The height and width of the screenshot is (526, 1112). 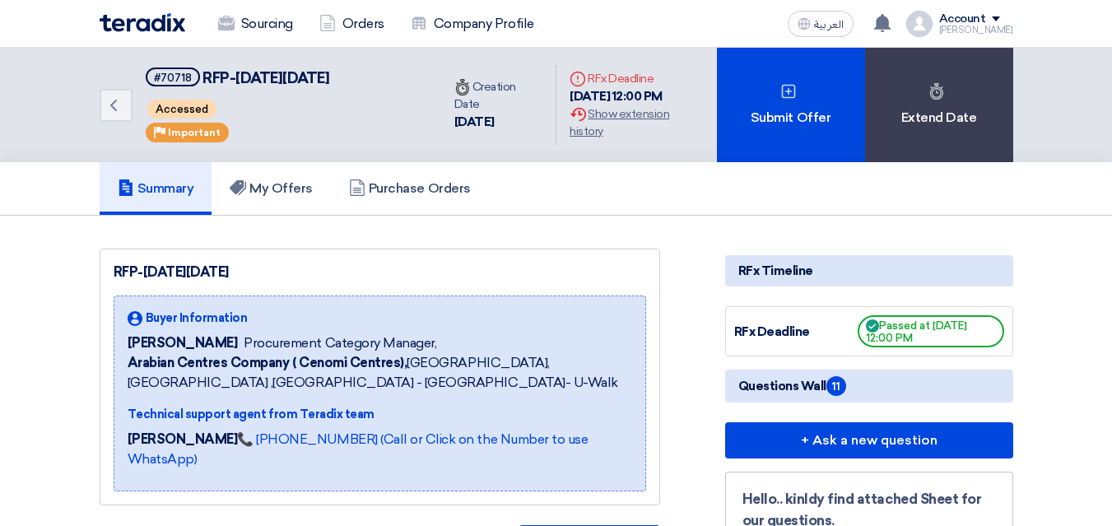 What do you see at coordinates (238, 77) in the screenshot?
I see `h5: RFP-Saudi National Day 2025` at bounding box center [238, 77].